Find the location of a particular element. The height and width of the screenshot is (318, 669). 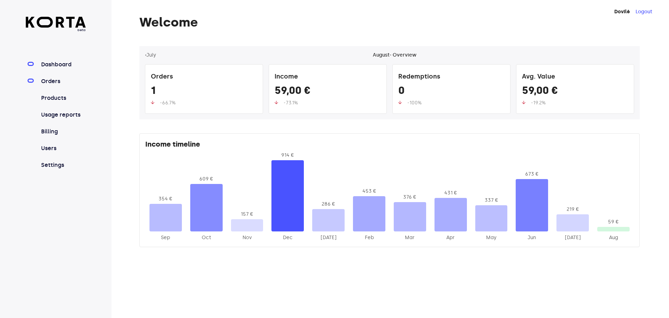

strong: Dovilė is located at coordinates (622, 12).